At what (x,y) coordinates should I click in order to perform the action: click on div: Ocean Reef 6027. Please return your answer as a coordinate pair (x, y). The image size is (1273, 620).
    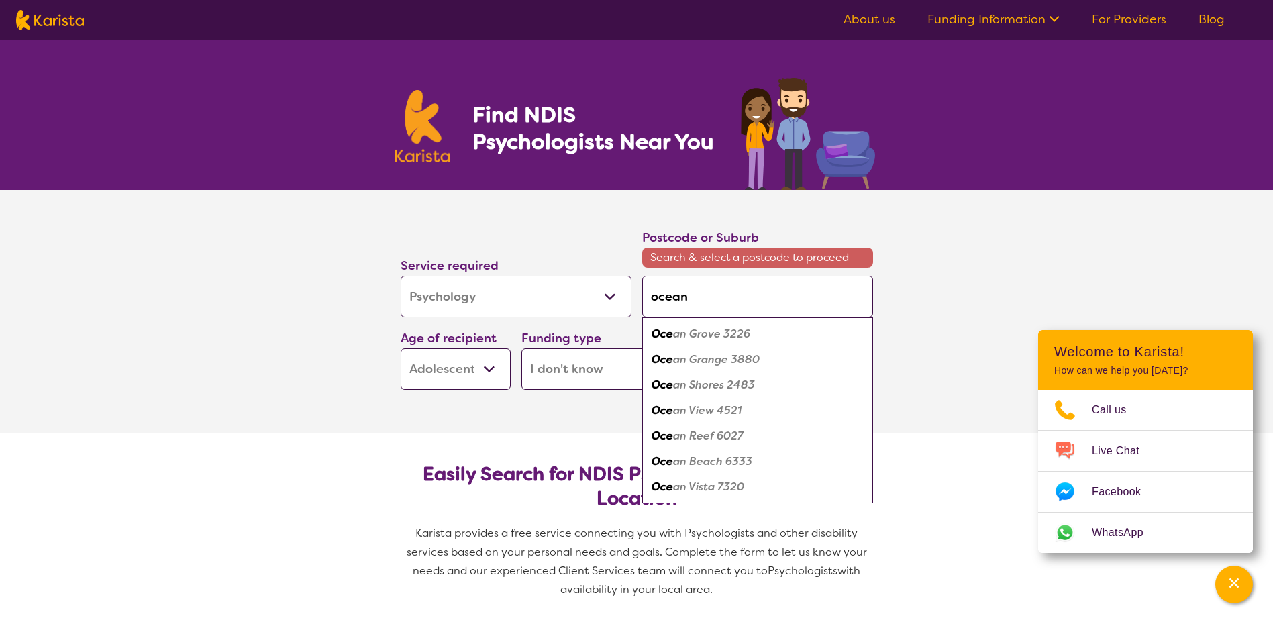
    Looking at the image, I should click on (758, 436).